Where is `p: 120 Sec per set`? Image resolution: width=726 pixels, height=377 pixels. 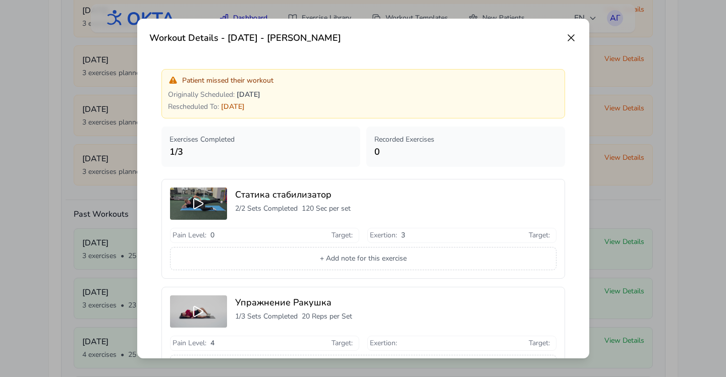
p: 120 Sec per set is located at coordinates (326, 209).